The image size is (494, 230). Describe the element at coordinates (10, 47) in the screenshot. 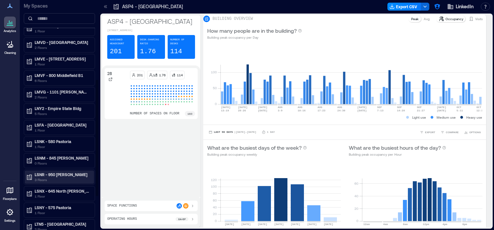

I see `a: Cleaning` at that location.